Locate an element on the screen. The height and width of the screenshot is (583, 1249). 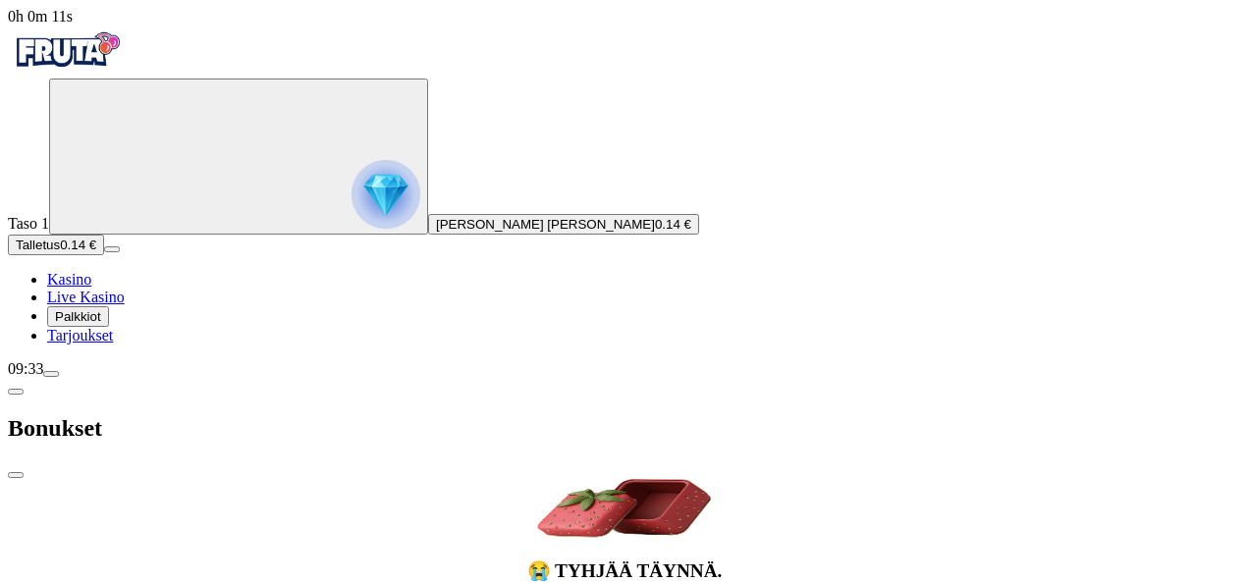
h2: Bonukset is located at coordinates (625, 428).